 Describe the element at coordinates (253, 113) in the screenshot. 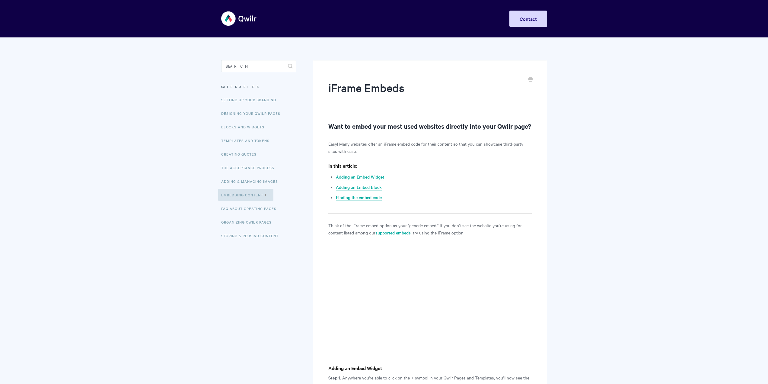

I see `a: Designing Your Qwilr Pages` at that location.